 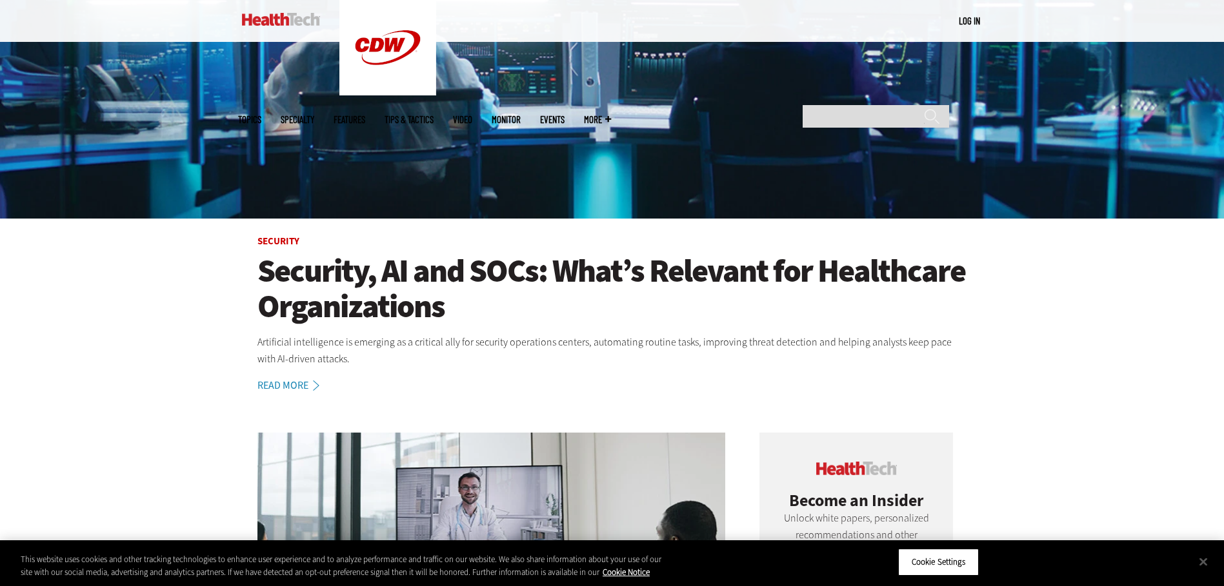 What do you see at coordinates (612, 350) in the screenshot?
I see `p: Artificial intelligence is emerging as a critical ally for security operations centers, automatin...` at bounding box center [612, 350].